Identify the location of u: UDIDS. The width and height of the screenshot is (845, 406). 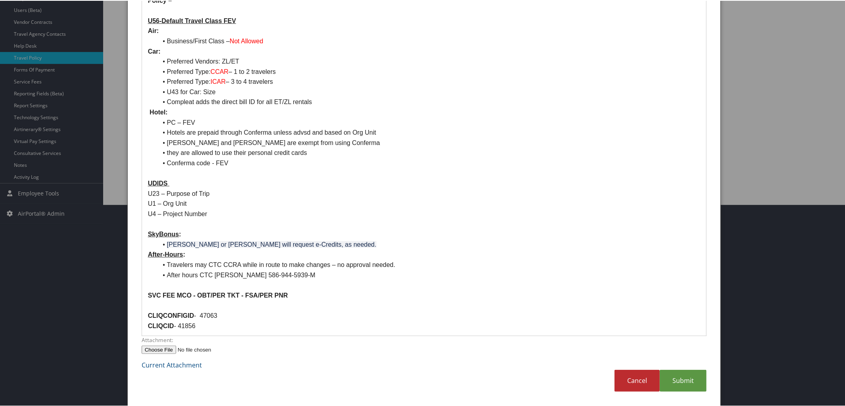
(158, 182).